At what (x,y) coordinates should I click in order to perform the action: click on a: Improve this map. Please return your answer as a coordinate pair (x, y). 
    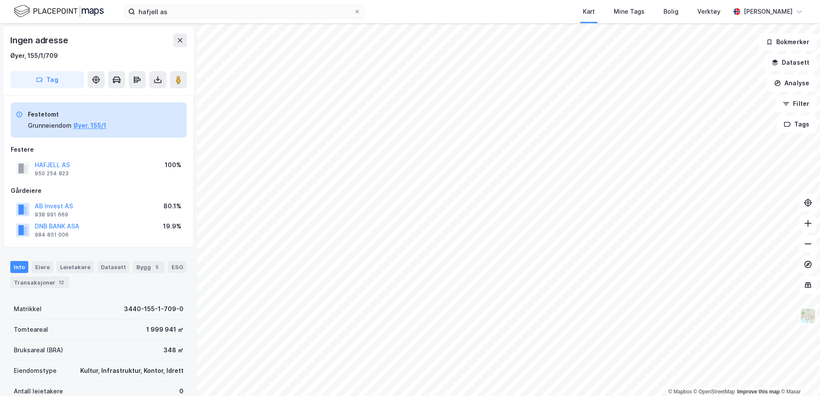
    Looking at the image, I should click on (758, 392).